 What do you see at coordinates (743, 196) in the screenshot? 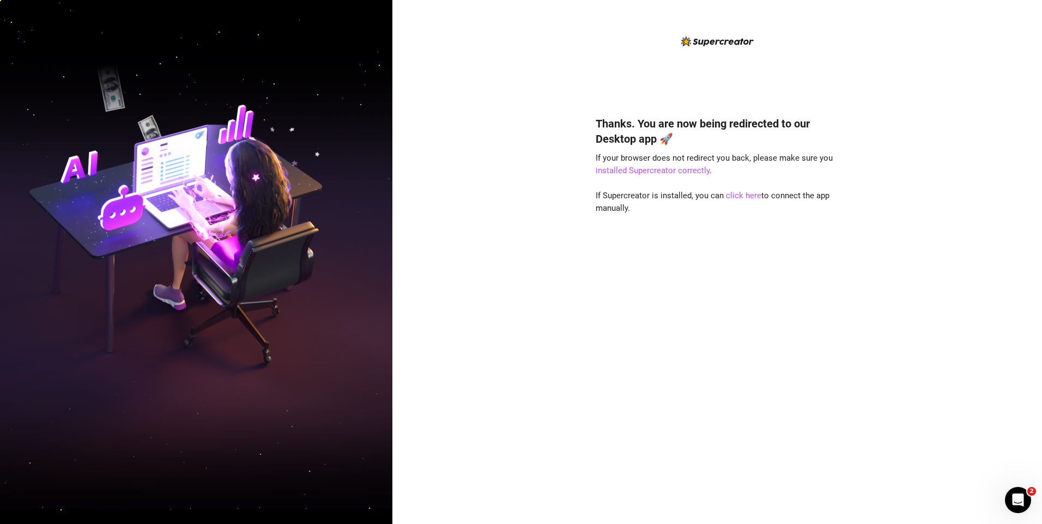
I see `a: click here` at bounding box center [743, 196].